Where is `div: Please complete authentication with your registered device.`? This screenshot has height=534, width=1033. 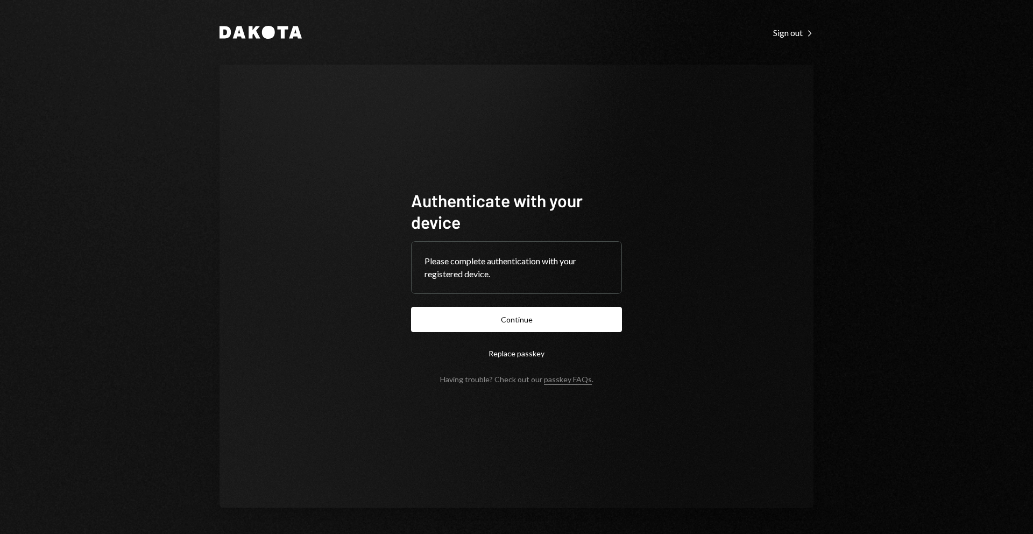
div: Please complete authentication with your registered device. is located at coordinates (517, 267).